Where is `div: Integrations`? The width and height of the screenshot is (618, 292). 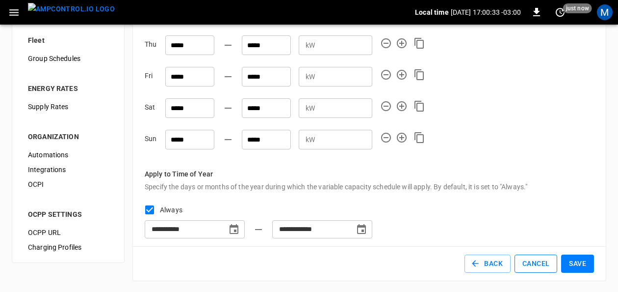 div: Integrations is located at coordinates (68, 169).